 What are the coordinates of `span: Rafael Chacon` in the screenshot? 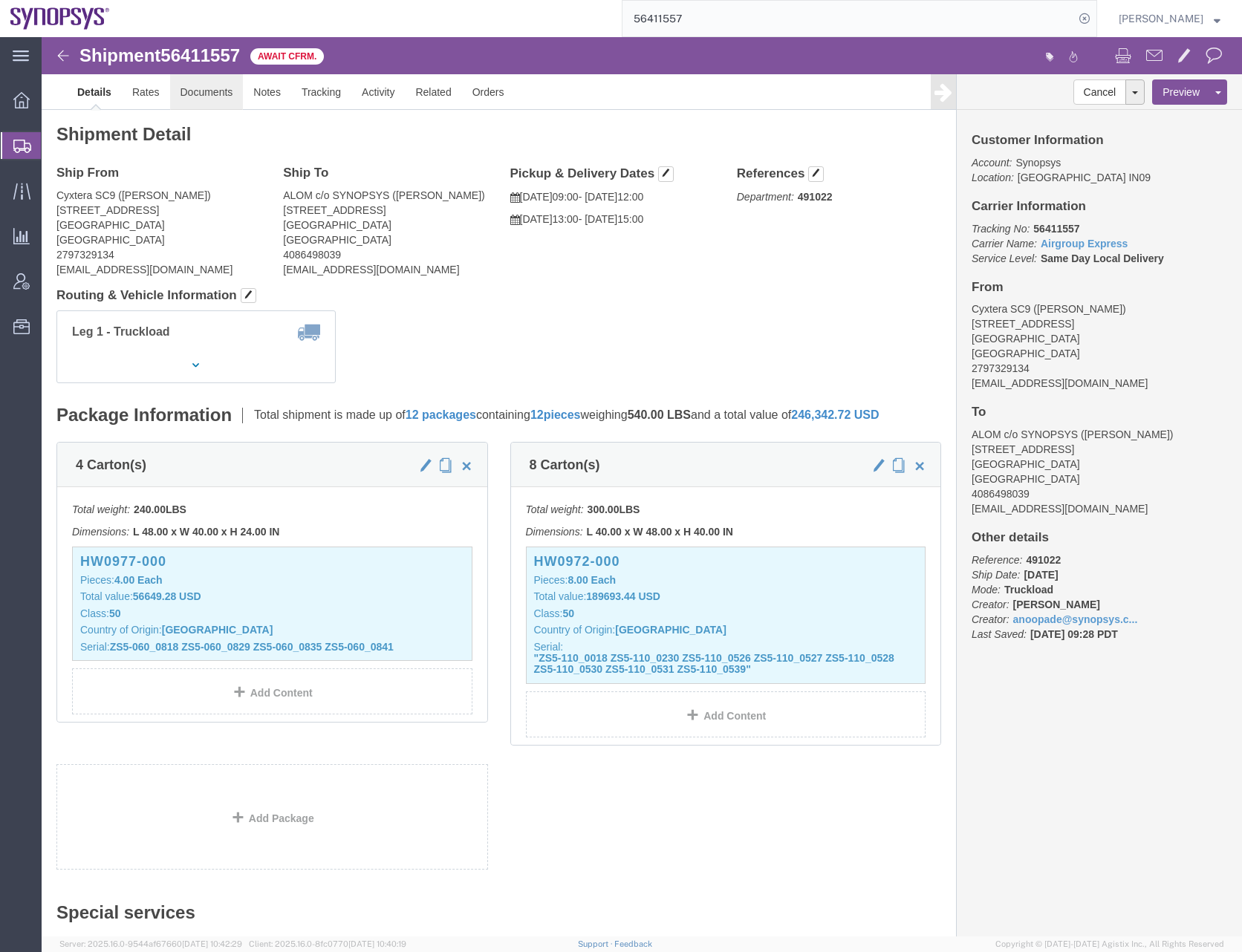 It's located at (1161, 18).